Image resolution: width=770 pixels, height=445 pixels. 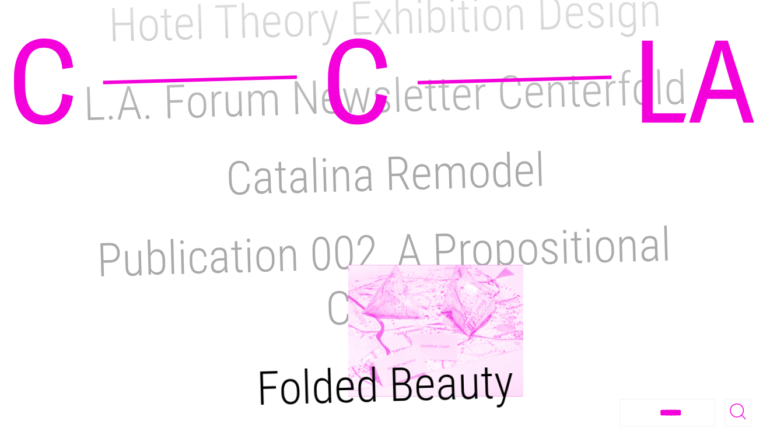 What do you see at coordinates (385, 174) in the screenshot?
I see `a: Catalina Remodel` at bounding box center [385, 174].